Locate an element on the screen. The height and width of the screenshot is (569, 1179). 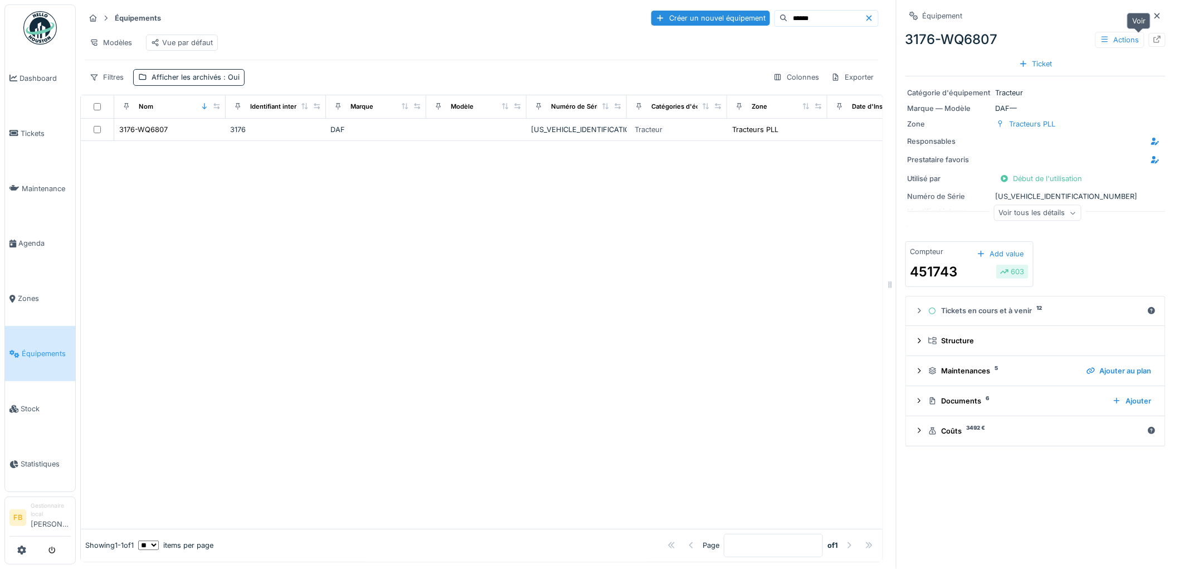
div: Structure is located at coordinates (1040, 340).